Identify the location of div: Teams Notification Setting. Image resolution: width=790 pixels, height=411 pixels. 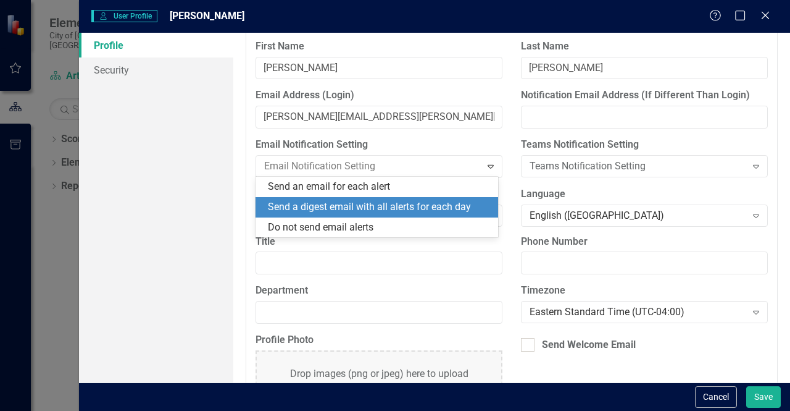
(638, 166).